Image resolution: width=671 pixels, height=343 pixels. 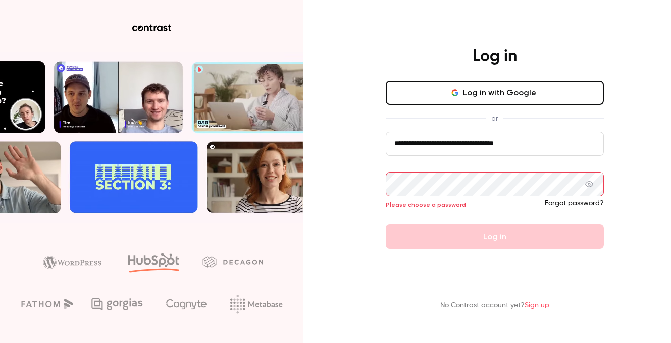 What do you see at coordinates (494, 118) in the screenshot?
I see `span: or` at bounding box center [494, 118].